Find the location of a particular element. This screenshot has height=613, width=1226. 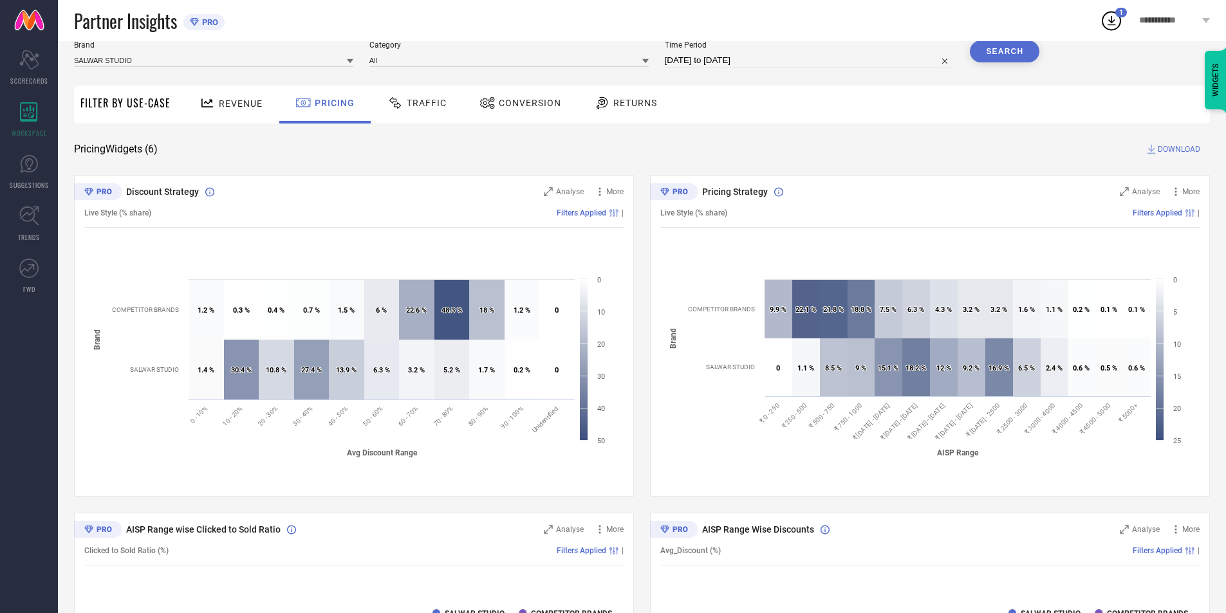

text: 22.1 % is located at coordinates (805, 309).